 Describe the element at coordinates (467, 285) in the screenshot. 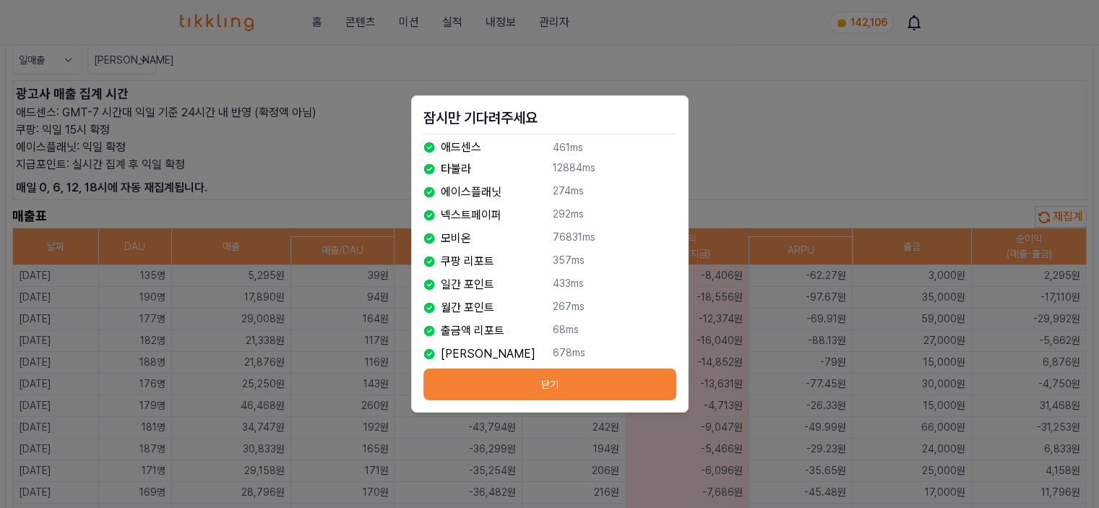

I see `p: 일간 포인트` at that location.